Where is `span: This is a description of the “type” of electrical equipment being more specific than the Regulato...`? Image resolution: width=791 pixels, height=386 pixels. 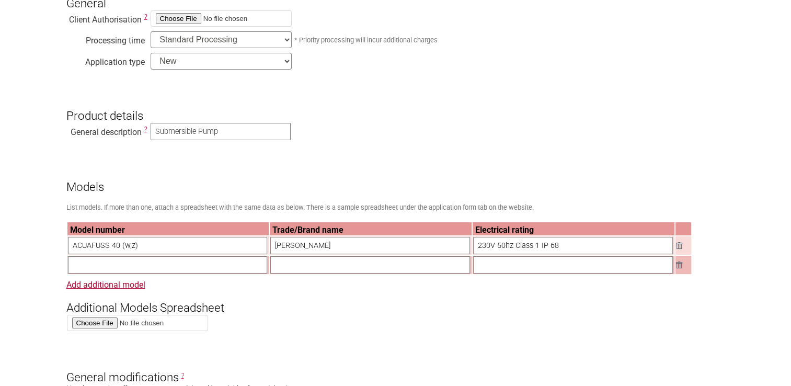
span: This is a description of the “type” of electrical equipment being more specific than the Regulato... is located at coordinates (146, 129).